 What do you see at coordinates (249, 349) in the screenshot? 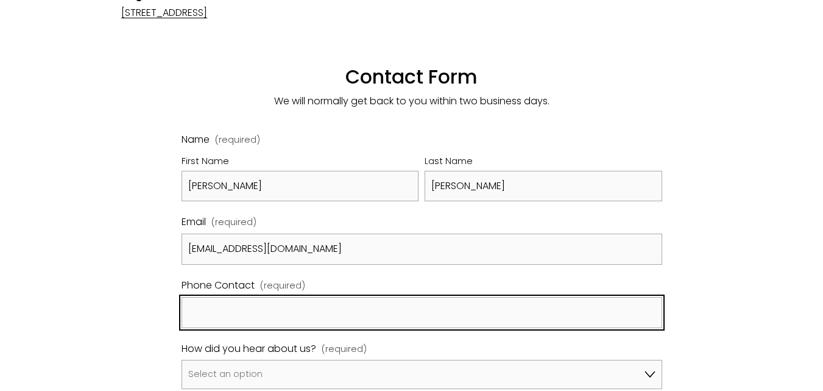
I see `span: How did you hear about us?` at bounding box center [249, 349].